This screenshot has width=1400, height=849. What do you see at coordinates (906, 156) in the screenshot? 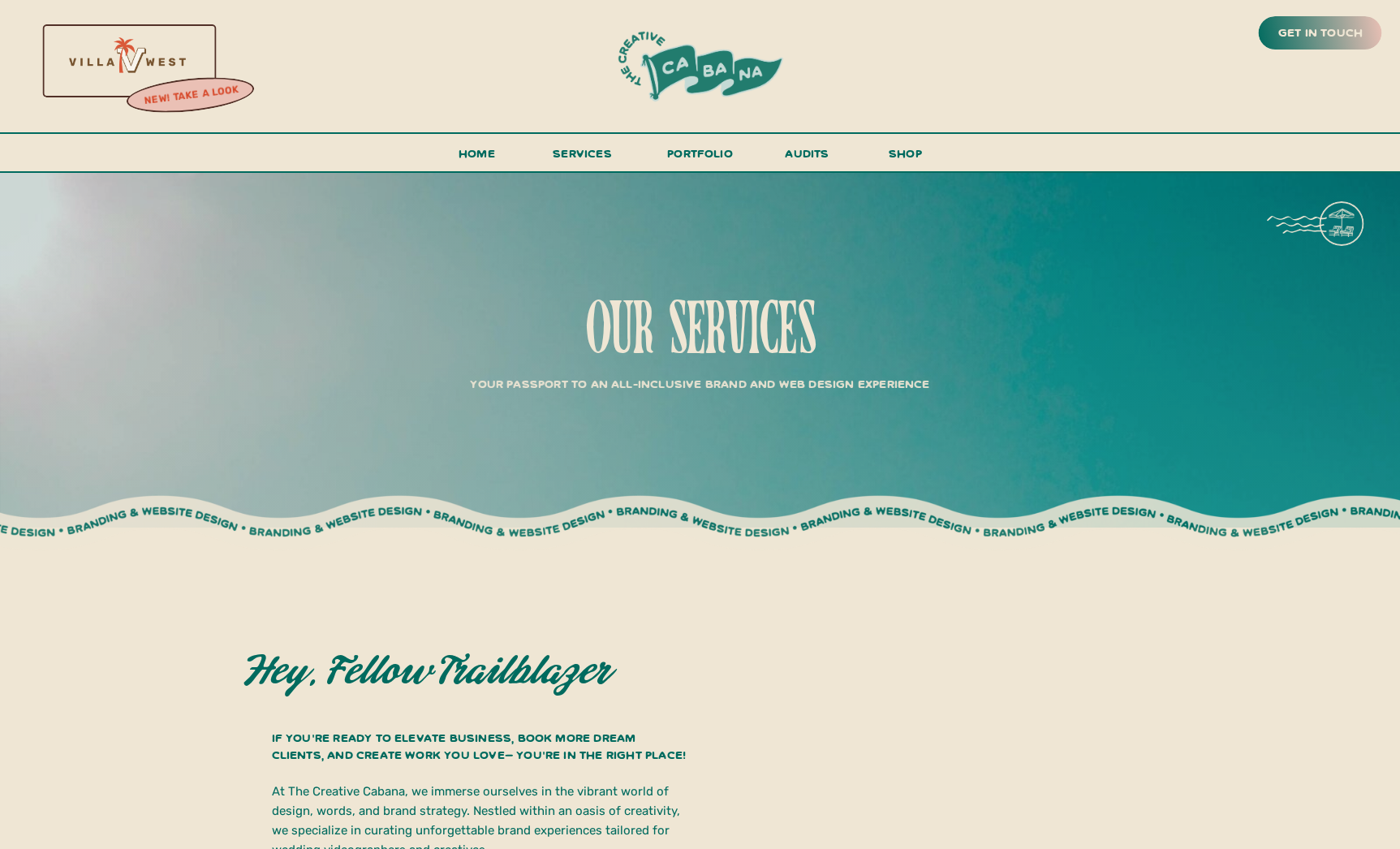
I see `a: shop` at bounding box center [906, 156].